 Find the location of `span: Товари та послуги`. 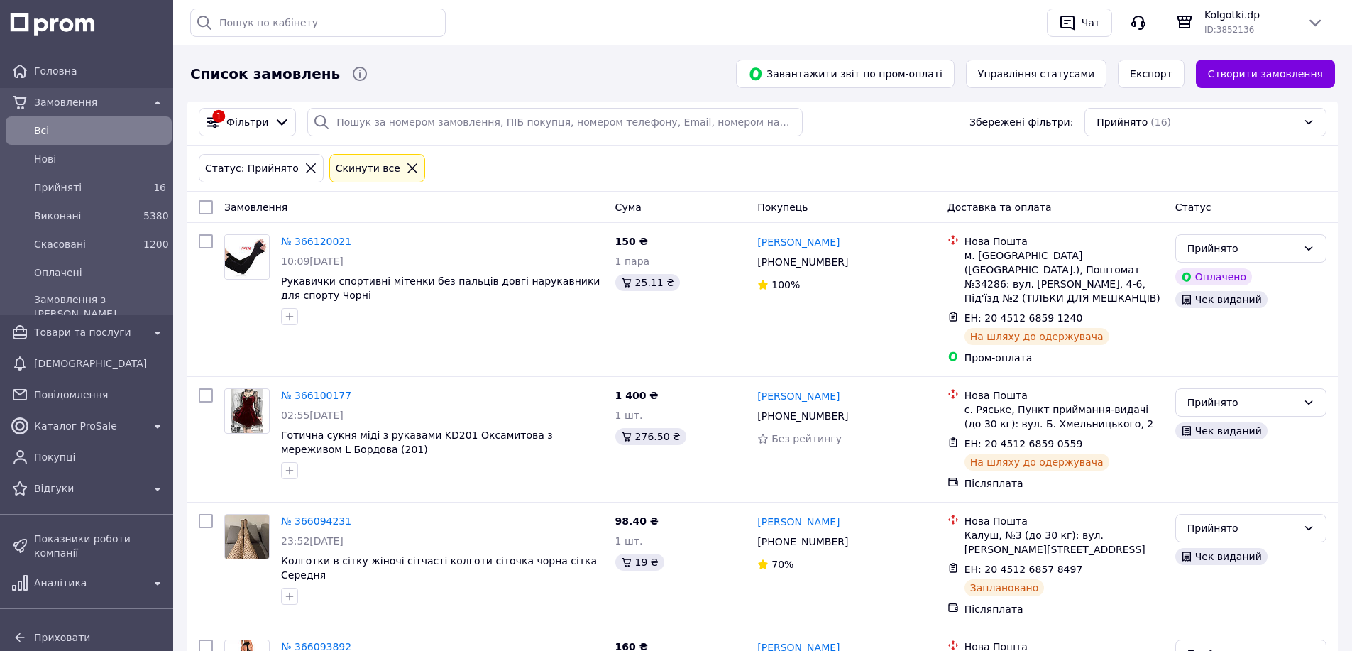

span: Товари та послуги is located at coordinates (89, 332).